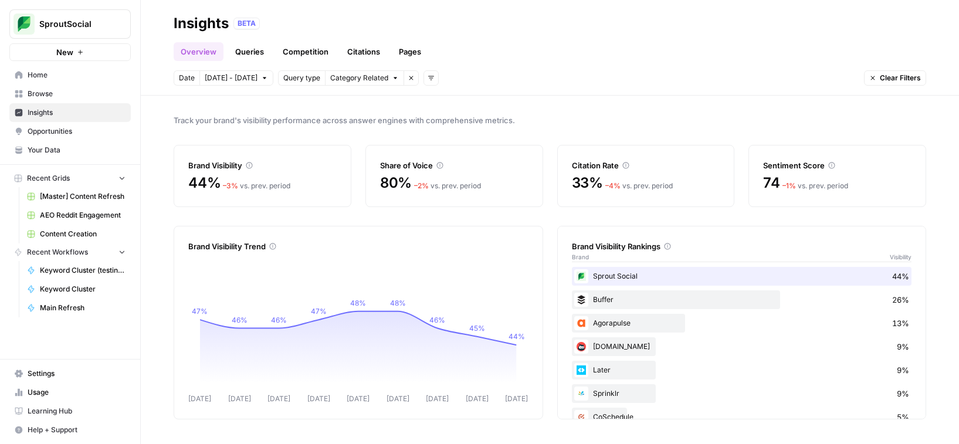 The height and width of the screenshot is (444, 959). I want to click on span: – 4 %, so click(613, 185).